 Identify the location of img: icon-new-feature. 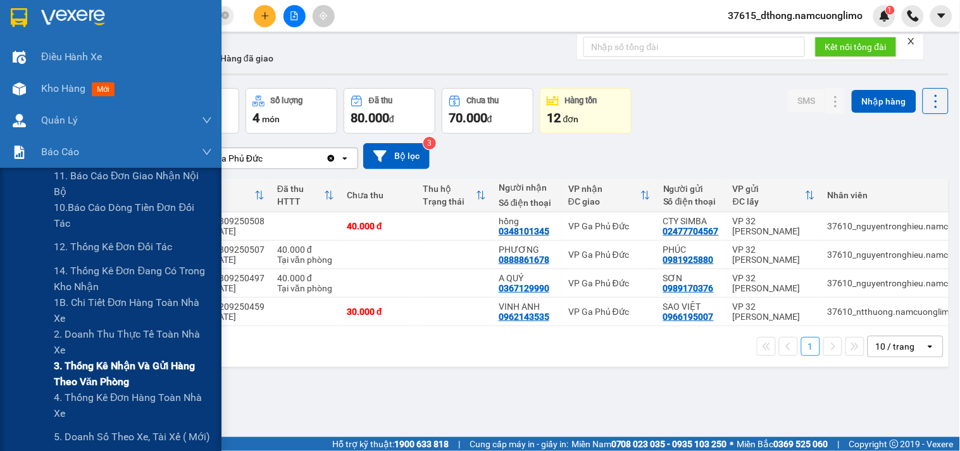
(885, 16).